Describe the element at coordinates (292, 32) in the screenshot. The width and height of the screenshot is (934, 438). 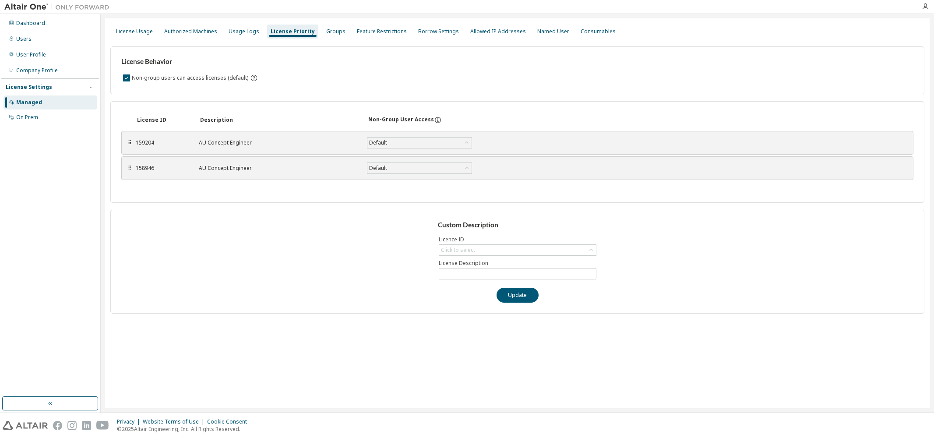
I see `div: License Priority` at that location.